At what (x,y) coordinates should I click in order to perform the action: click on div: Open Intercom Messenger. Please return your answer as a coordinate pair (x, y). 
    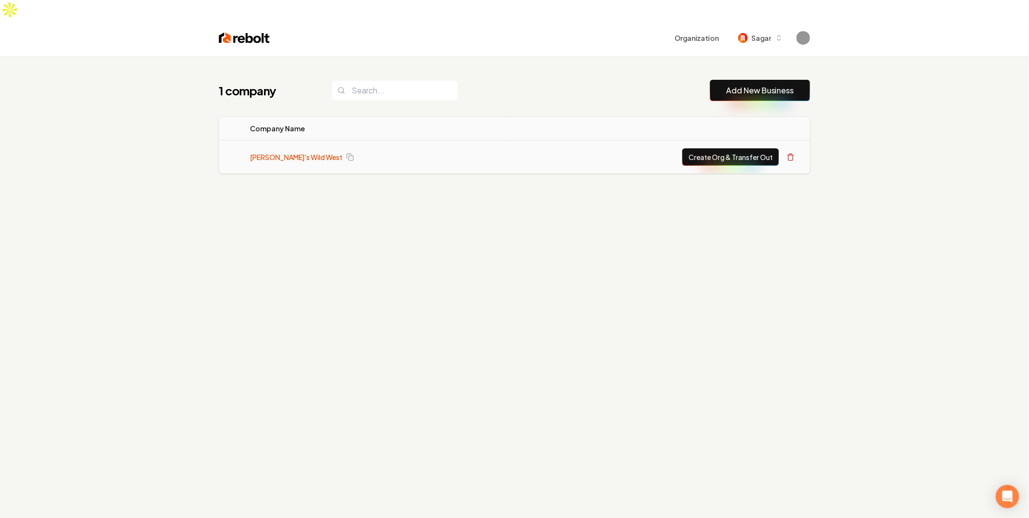
    Looking at the image, I should click on (1007, 496).